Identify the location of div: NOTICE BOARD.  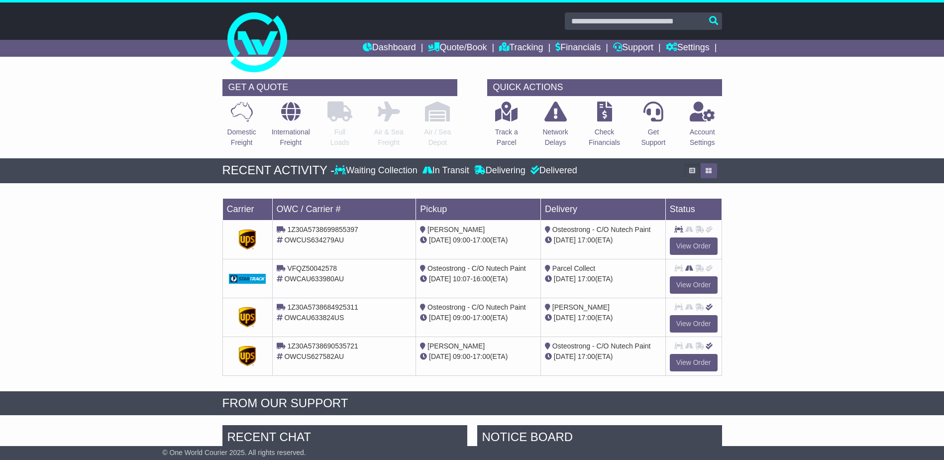
(600, 438).